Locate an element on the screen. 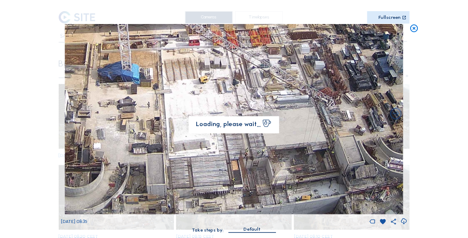 The image size is (468, 238). div: Take steps by: is located at coordinates (208, 230).